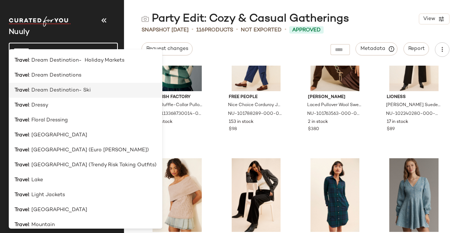  I want to click on span: : Dream Destination- Holiday Markets, so click(77, 60).